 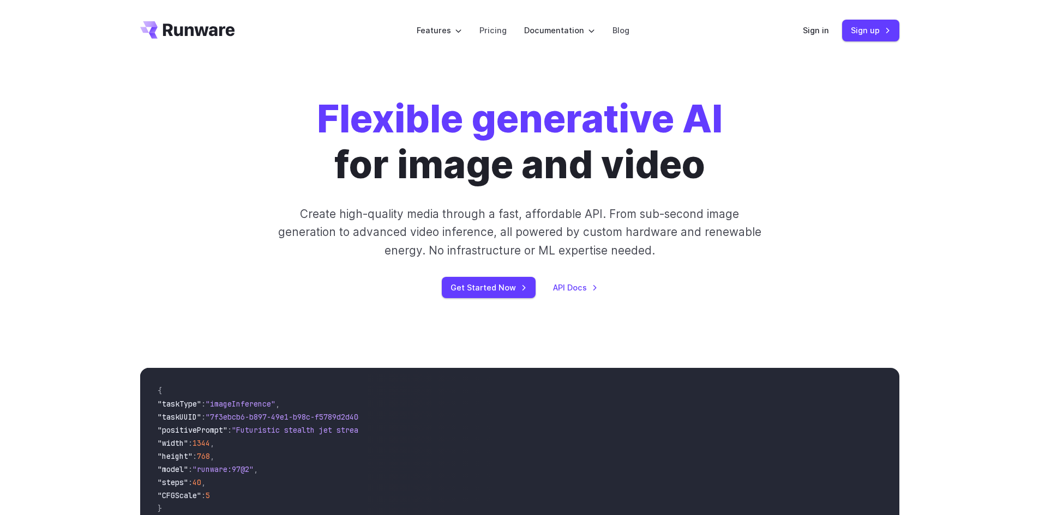 I want to click on h1: for image and video, so click(x=520, y=142).